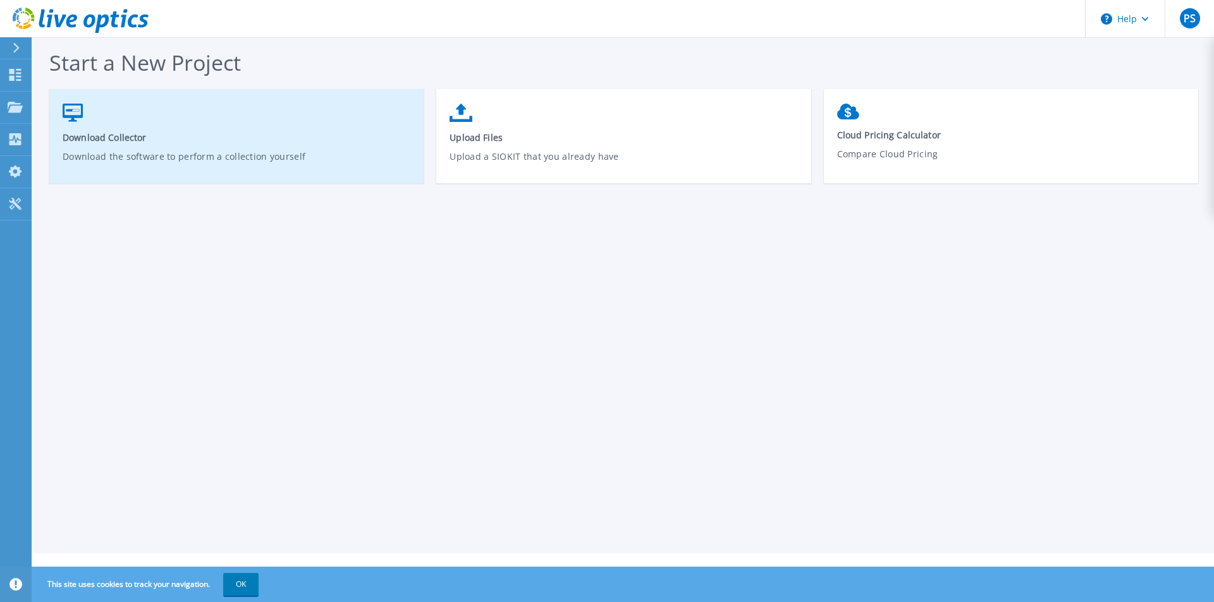 This screenshot has width=1214, height=602. What do you see at coordinates (623, 137) in the screenshot?
I see `span: Upload Files` at bounding box center [623, 137].